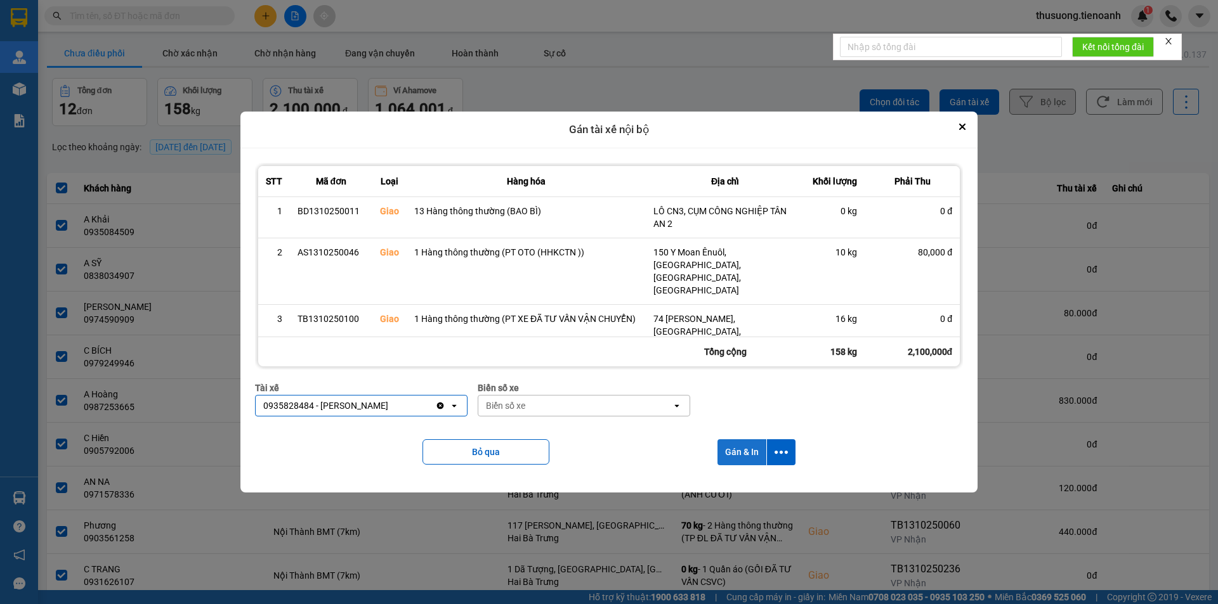 This screenshot has width=1218, height=604. I want to click on div: 3, so click(274, 319).